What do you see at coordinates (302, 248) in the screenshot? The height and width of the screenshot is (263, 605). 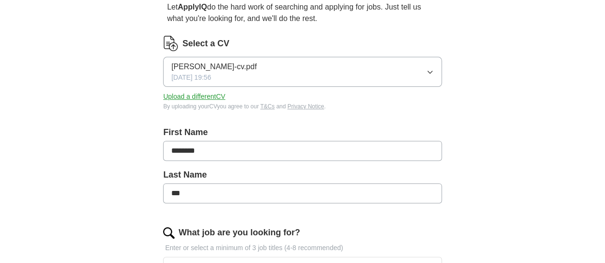 I see `p: Enter or select a minimum of 3 job titles (4-8 recommended)` at bounding box center [302, 248].